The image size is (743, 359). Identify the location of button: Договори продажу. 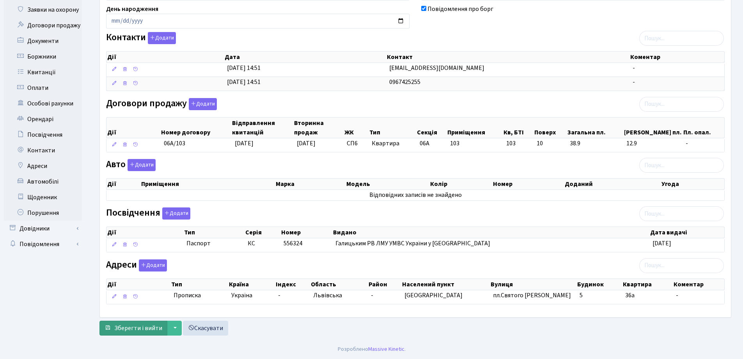
(203, 104).